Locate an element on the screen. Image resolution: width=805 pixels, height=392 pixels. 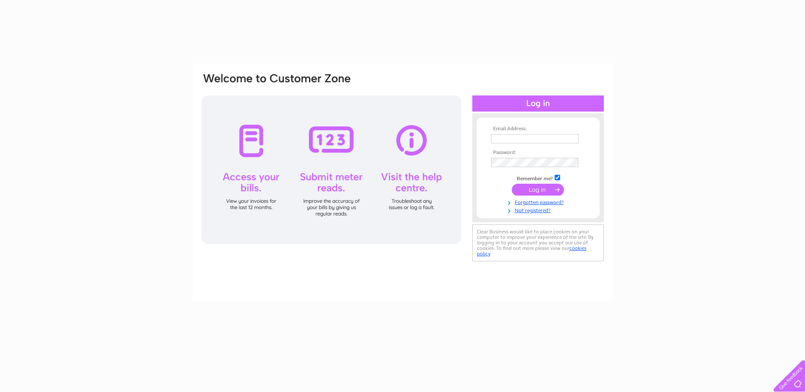
th: Password: is located at coordinates (538, 153).